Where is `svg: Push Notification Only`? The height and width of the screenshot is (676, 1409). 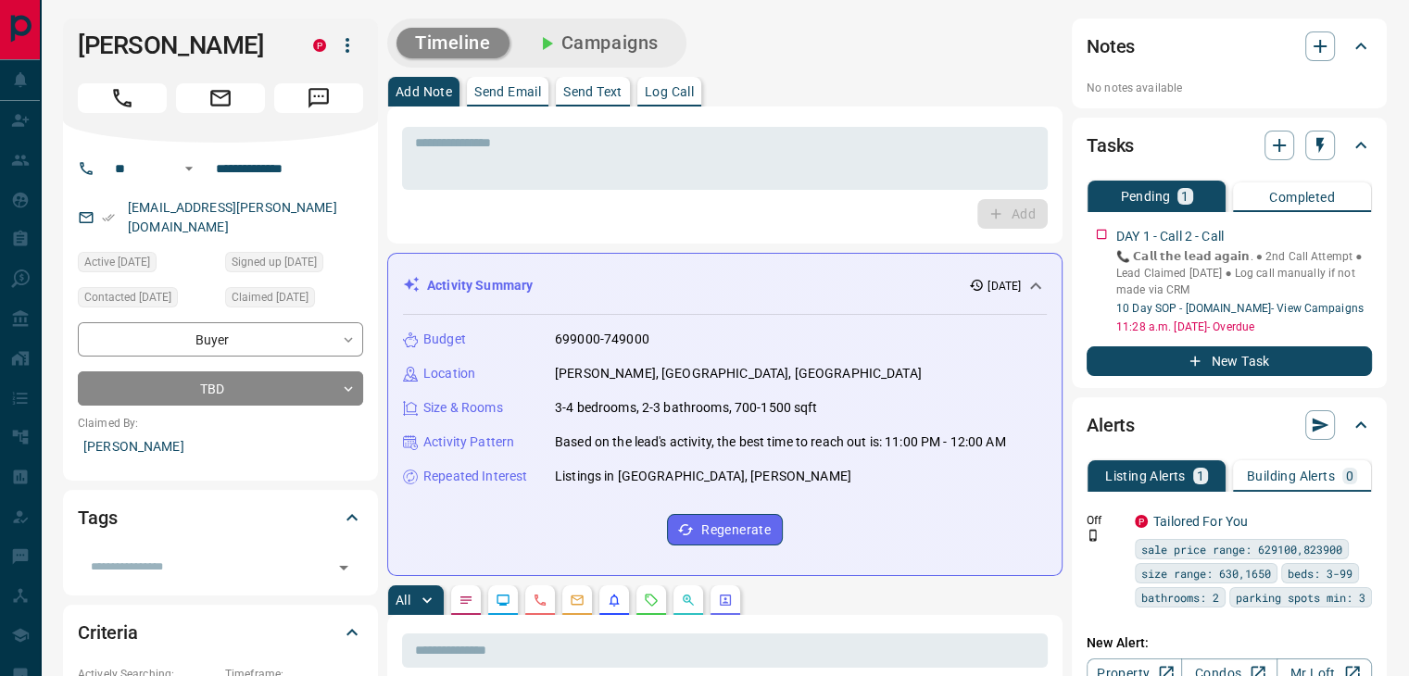
svg: Push Notification Only is located at coordinates (1093, 535).